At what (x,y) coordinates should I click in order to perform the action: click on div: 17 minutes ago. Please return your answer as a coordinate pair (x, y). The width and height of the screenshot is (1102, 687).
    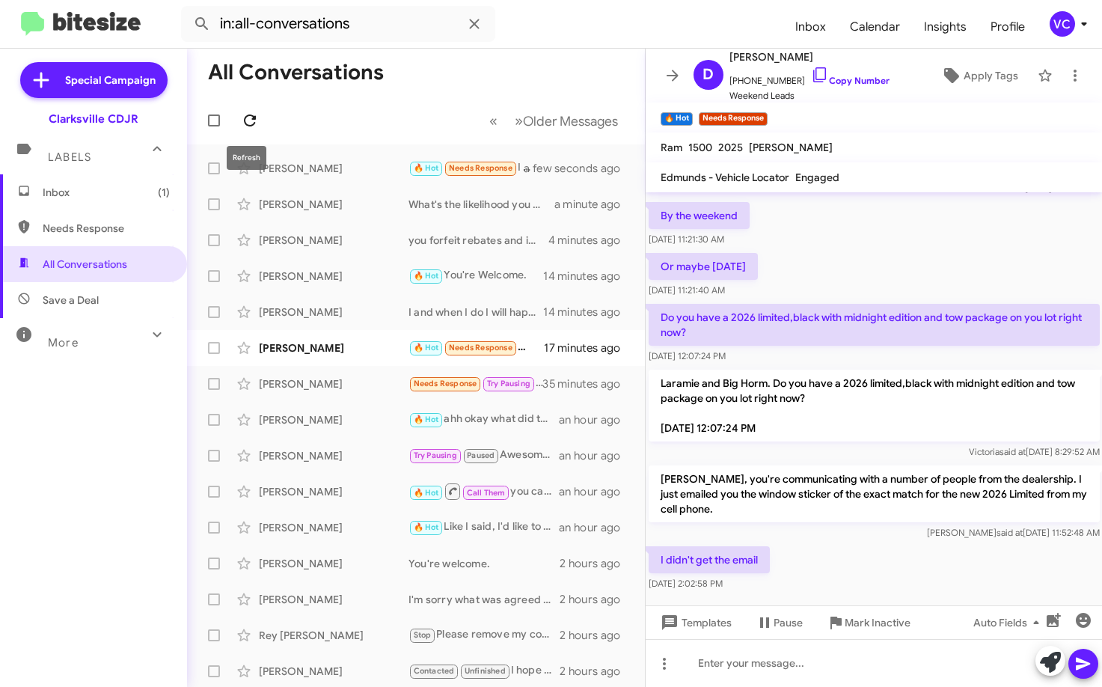
    Looking at the image, I should click on (588, 348).